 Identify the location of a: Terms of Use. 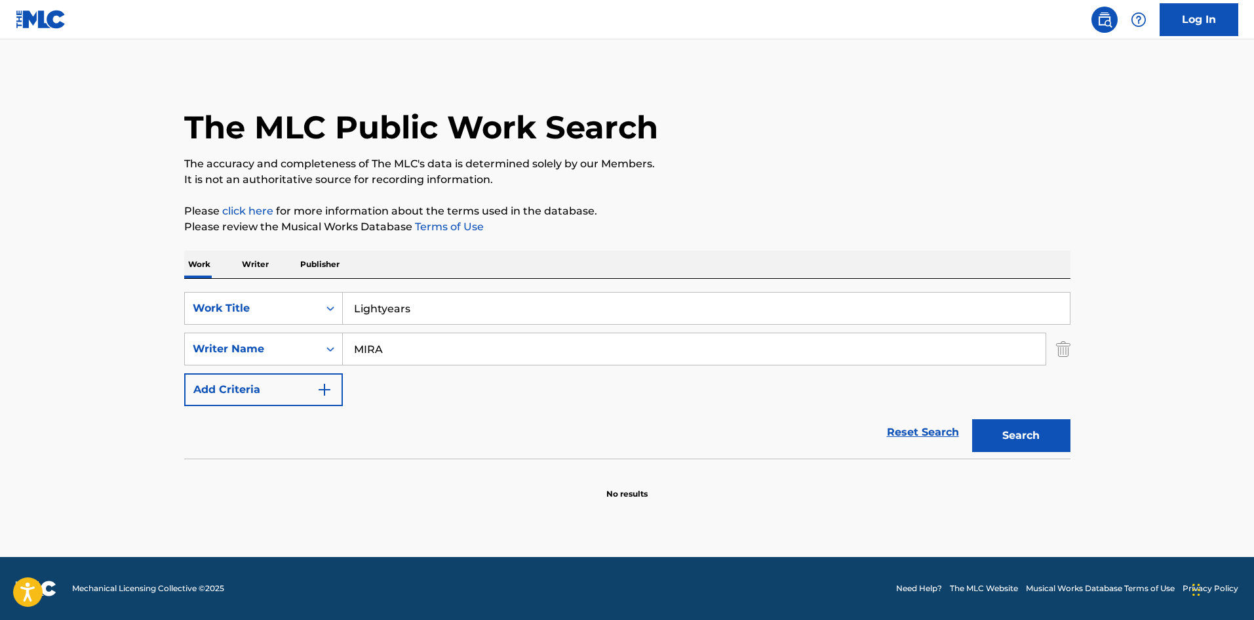
(448, 226).